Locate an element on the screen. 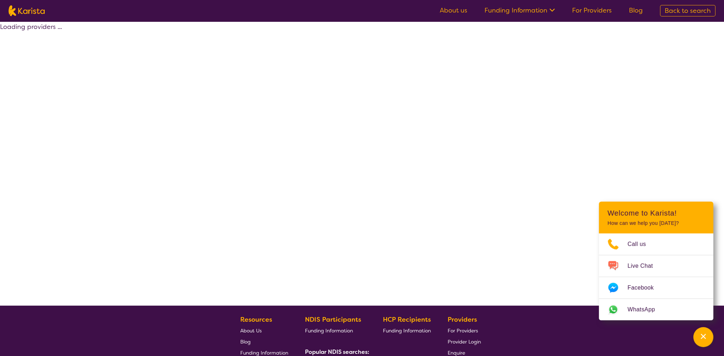 This screenshot has width=724, height=356. span: Facebook is located at coordinates (645, 288).